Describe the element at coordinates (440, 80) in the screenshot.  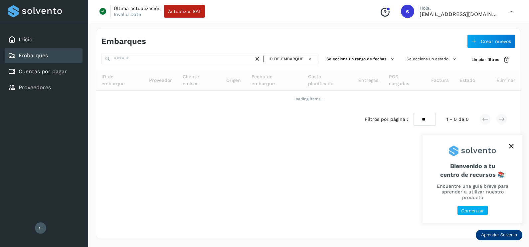
I see `span: Factura` at that location.